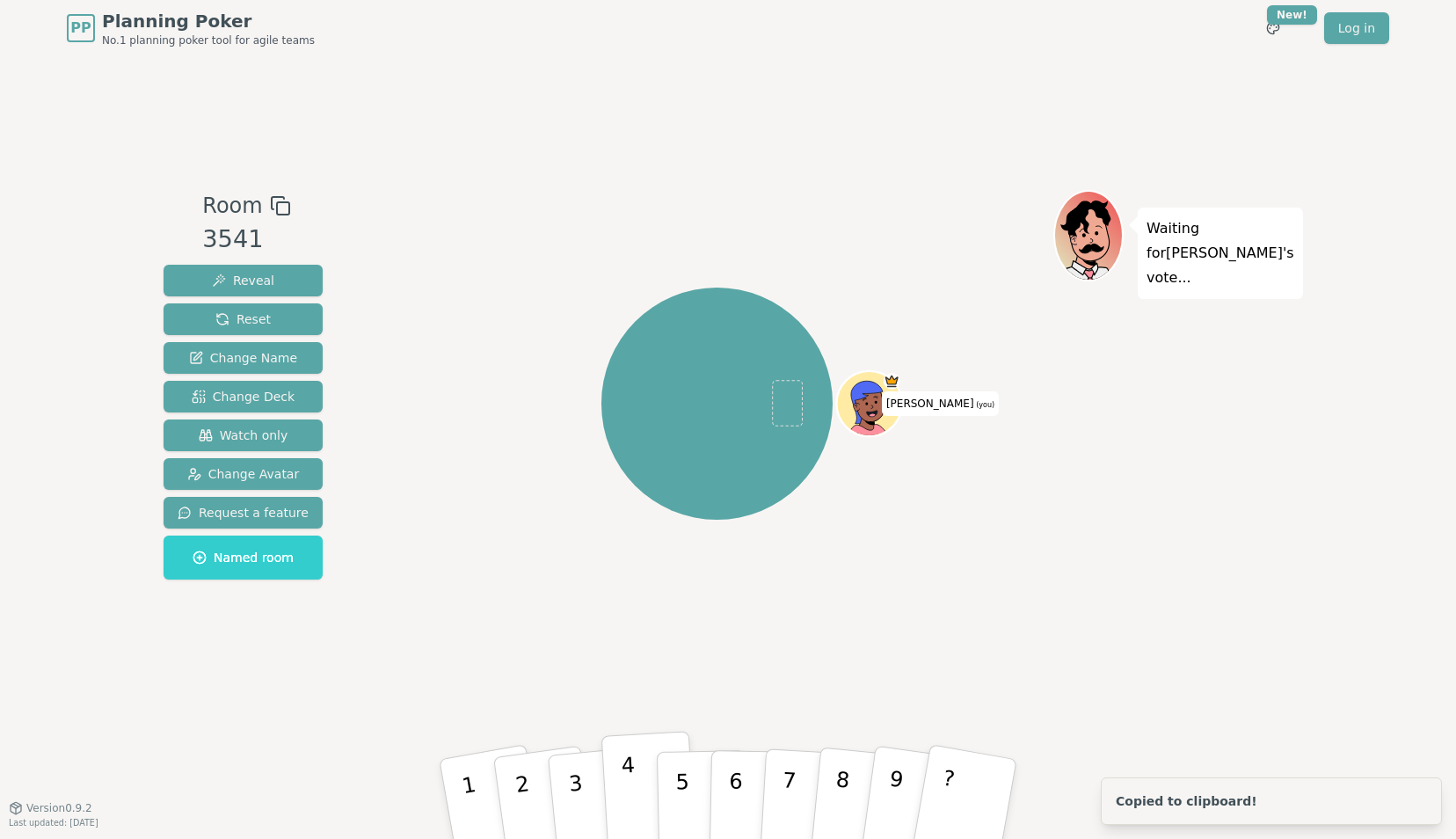 This screenshot has height=839, width=1456. Describe the element at coordinates (243, 281) in the screenshot. I see `span: Reveal` at that location.